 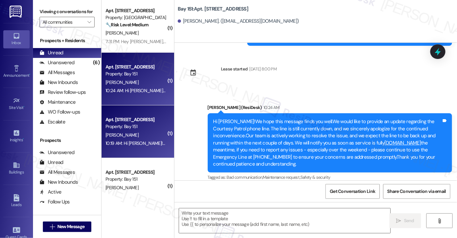 What do you see at coordinates (329, 177) in the screenshot?
I see `div: Tagged as:` at bounding box center [329, 177].